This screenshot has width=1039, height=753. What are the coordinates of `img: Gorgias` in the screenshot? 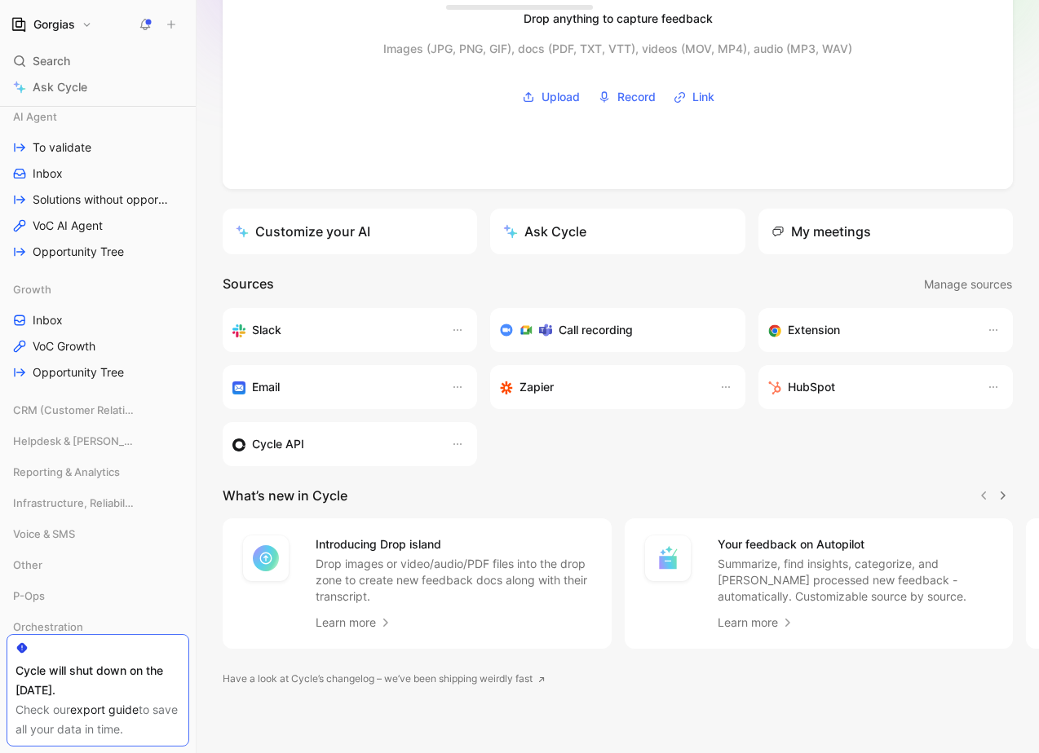 It's located at (19, 24).